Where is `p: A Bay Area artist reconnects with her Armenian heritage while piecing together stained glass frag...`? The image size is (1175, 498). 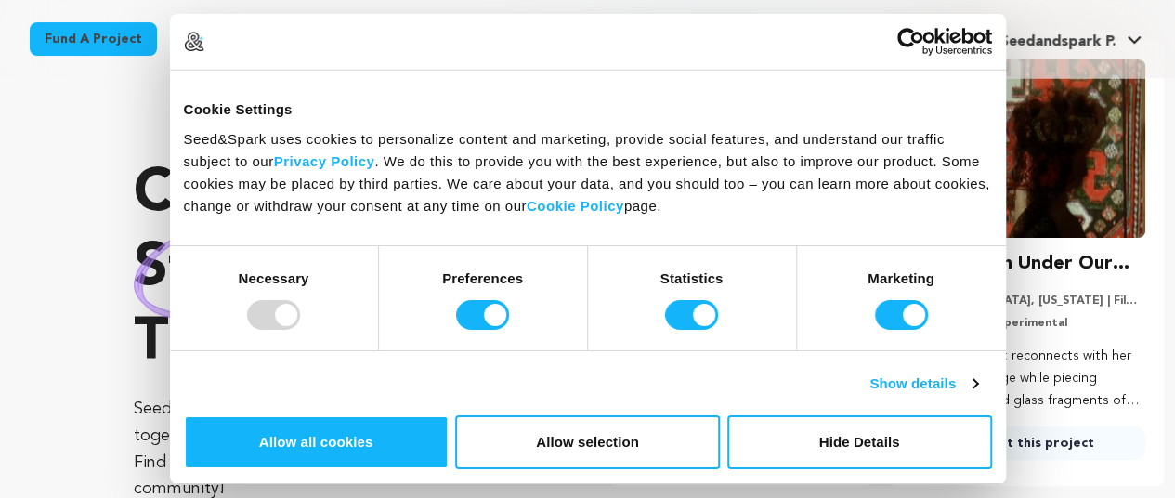 p: A Bay Area artist reconnects with her Armenian heritage while piecing together stained glass frag... is located at coordinates (1025, 378).